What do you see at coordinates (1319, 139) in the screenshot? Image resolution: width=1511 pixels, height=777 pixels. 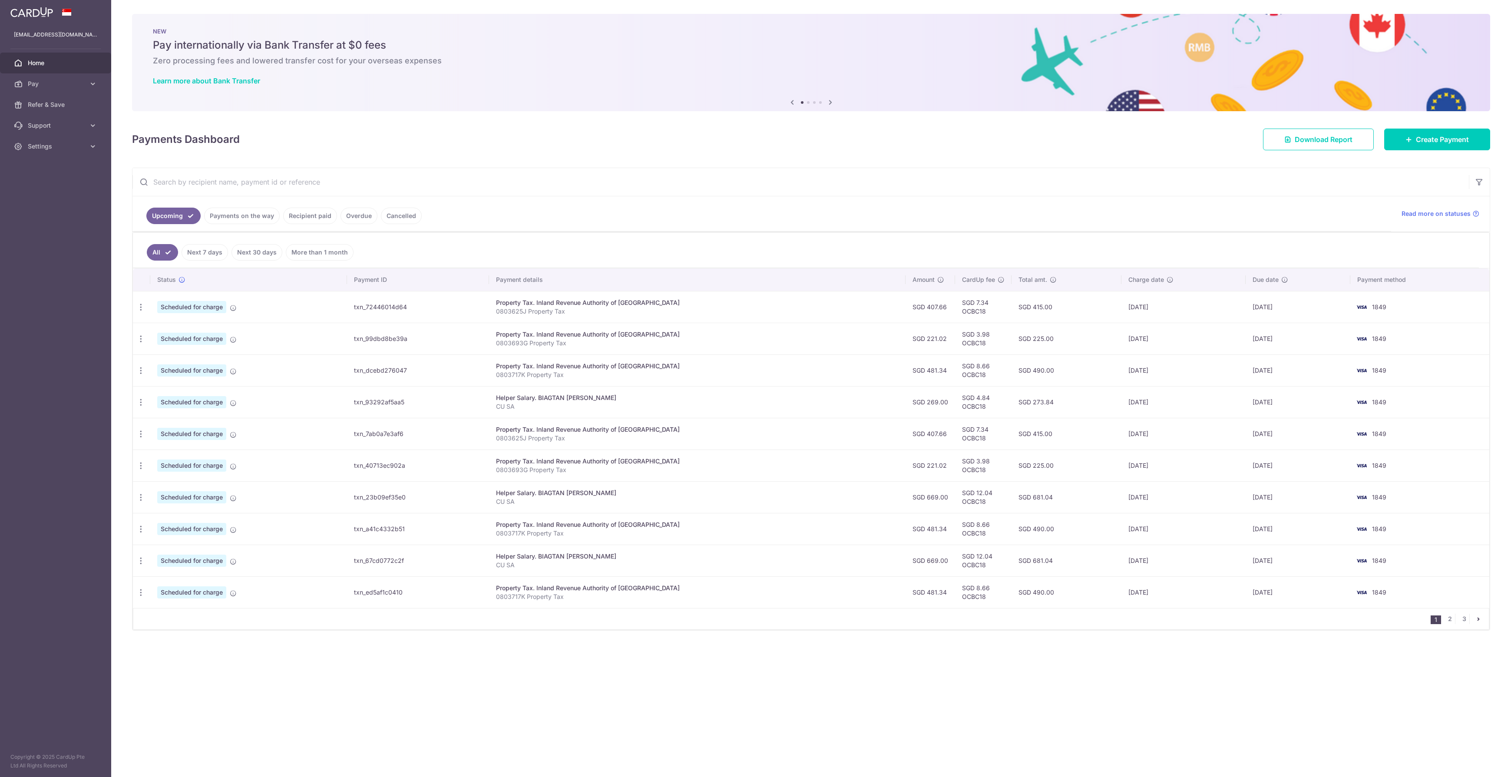 I see `a: Download Report` at bounding box center [1319, 139].